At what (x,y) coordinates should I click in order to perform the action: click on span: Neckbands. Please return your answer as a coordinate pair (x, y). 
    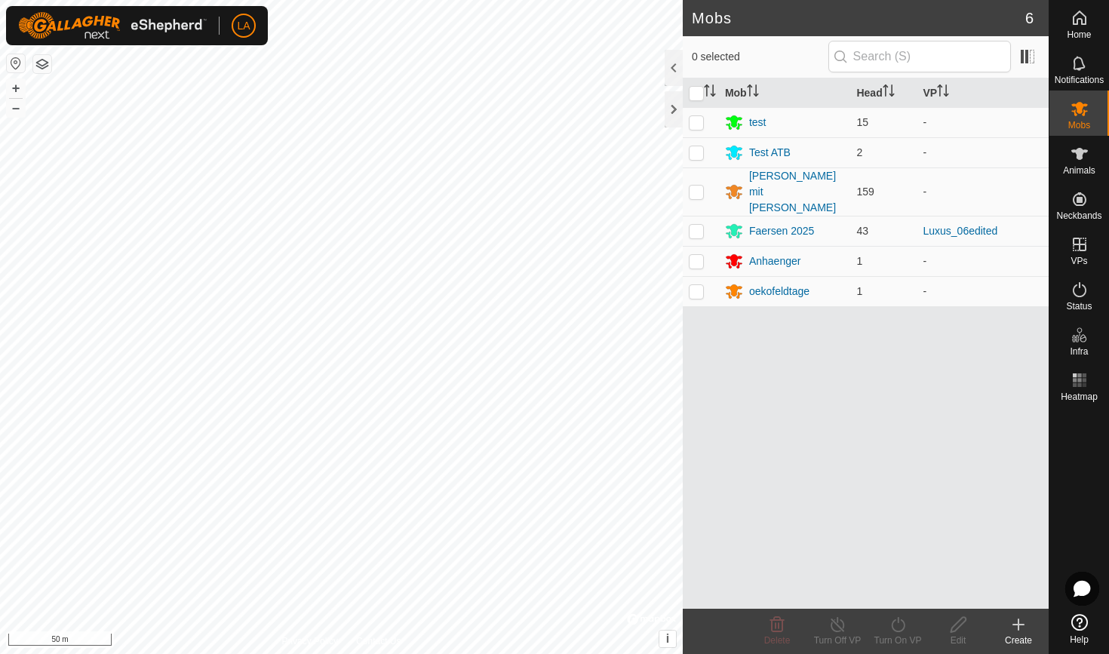
    Looking at the image, I should click on (1079, 216).